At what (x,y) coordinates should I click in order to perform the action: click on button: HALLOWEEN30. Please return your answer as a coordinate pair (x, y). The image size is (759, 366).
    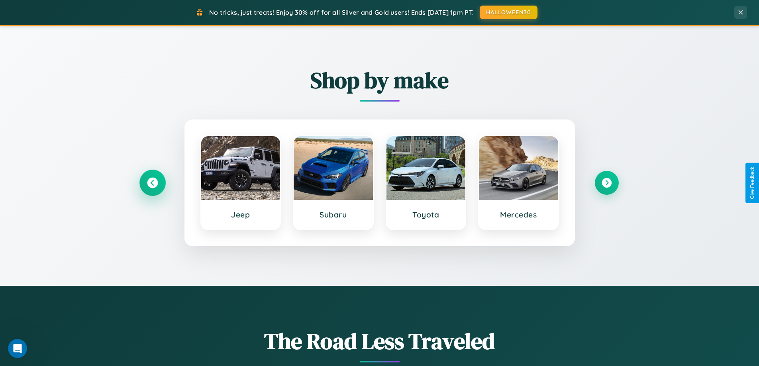
    Looking at the image, I should click on (508, 12).